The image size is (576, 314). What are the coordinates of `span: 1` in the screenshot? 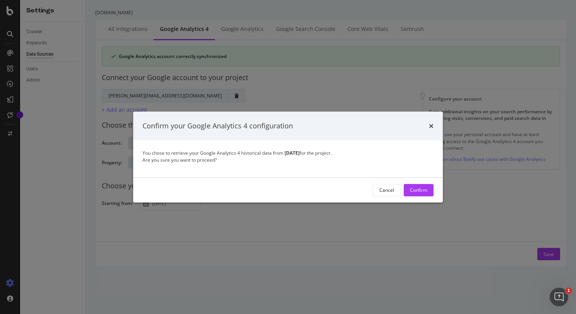 It's located at (568, 291).